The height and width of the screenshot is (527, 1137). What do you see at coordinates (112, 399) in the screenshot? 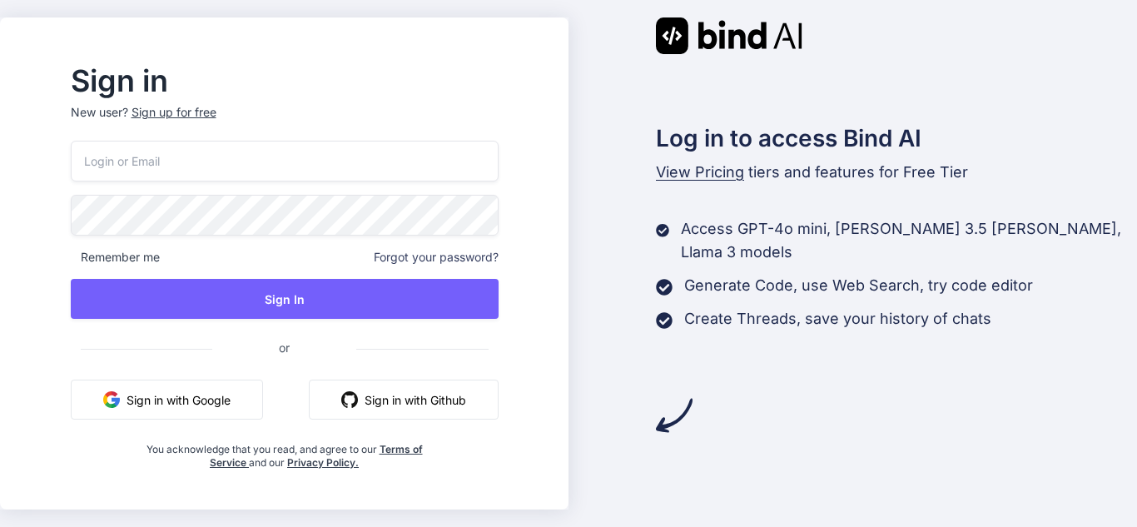
I see `img: google` at bounding box center [112, 399].